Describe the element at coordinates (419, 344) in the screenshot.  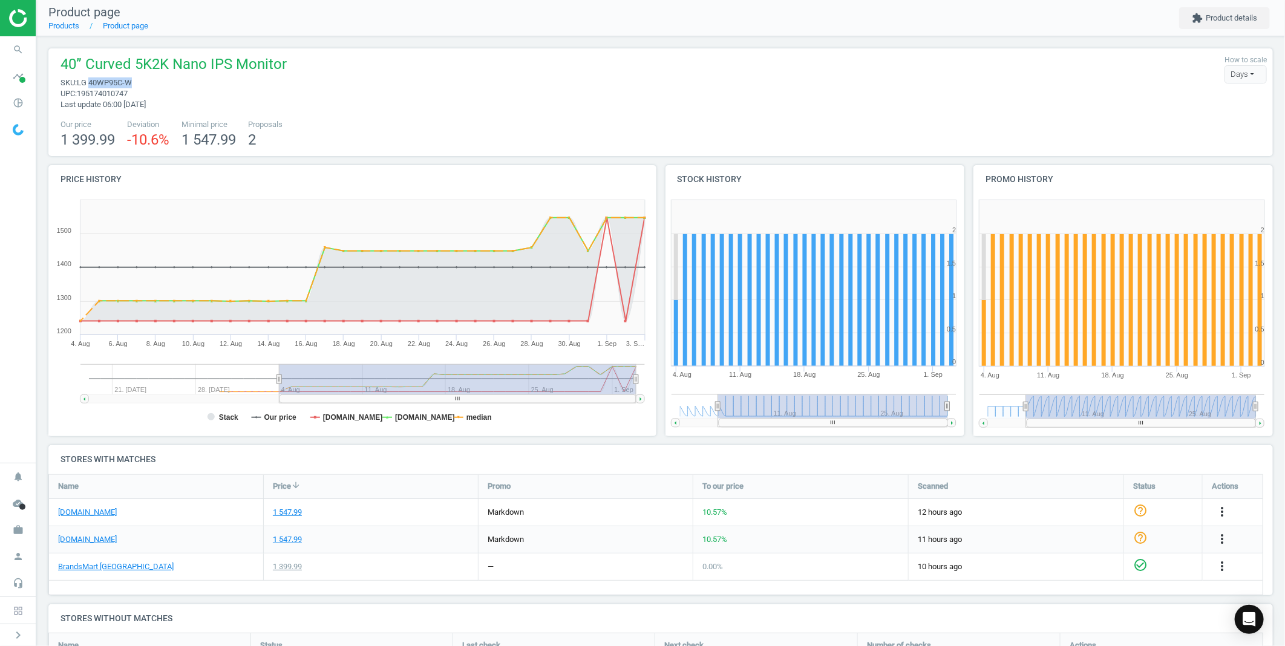
I see `tspan: 22. Aug` at that location.